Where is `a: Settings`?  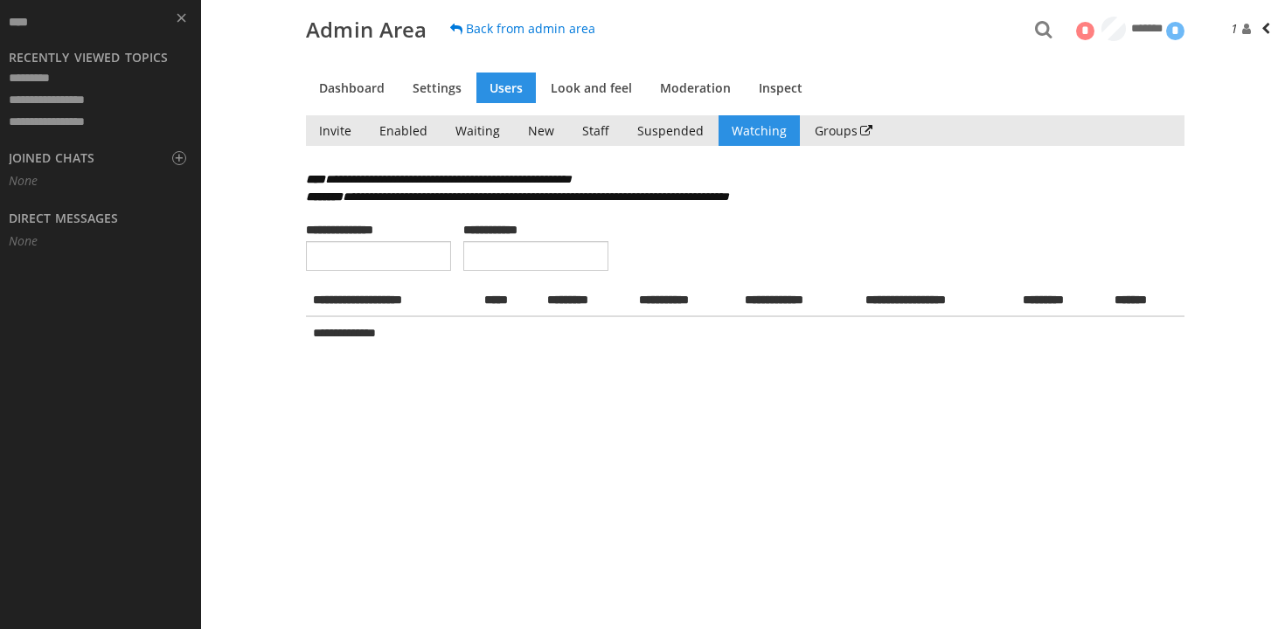
a: Settings is located at coordinates (437, 87).